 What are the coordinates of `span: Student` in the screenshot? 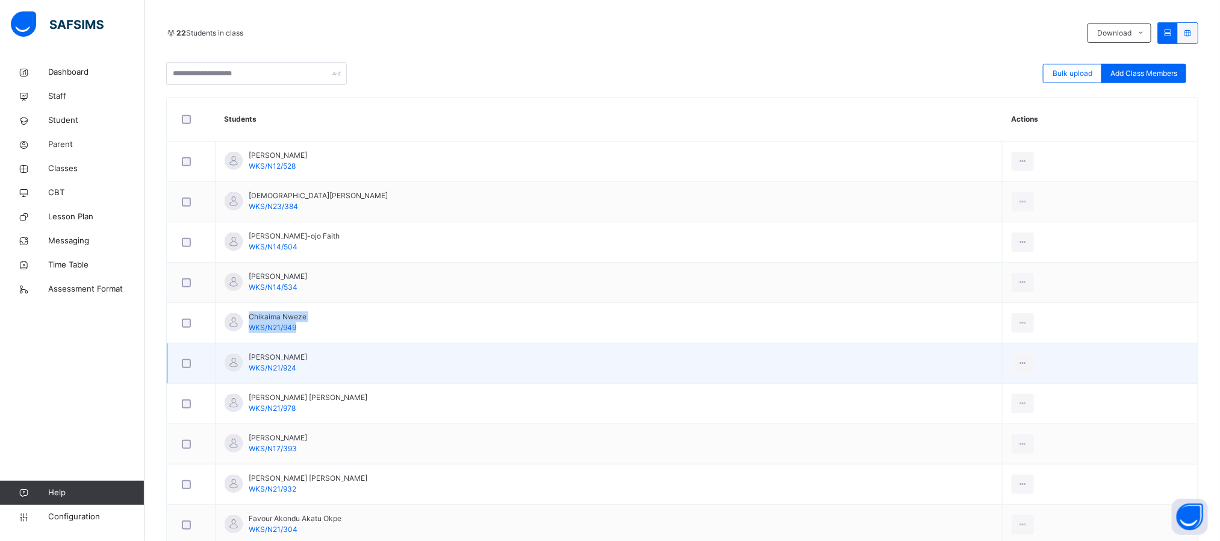 It's located at (96, 120).